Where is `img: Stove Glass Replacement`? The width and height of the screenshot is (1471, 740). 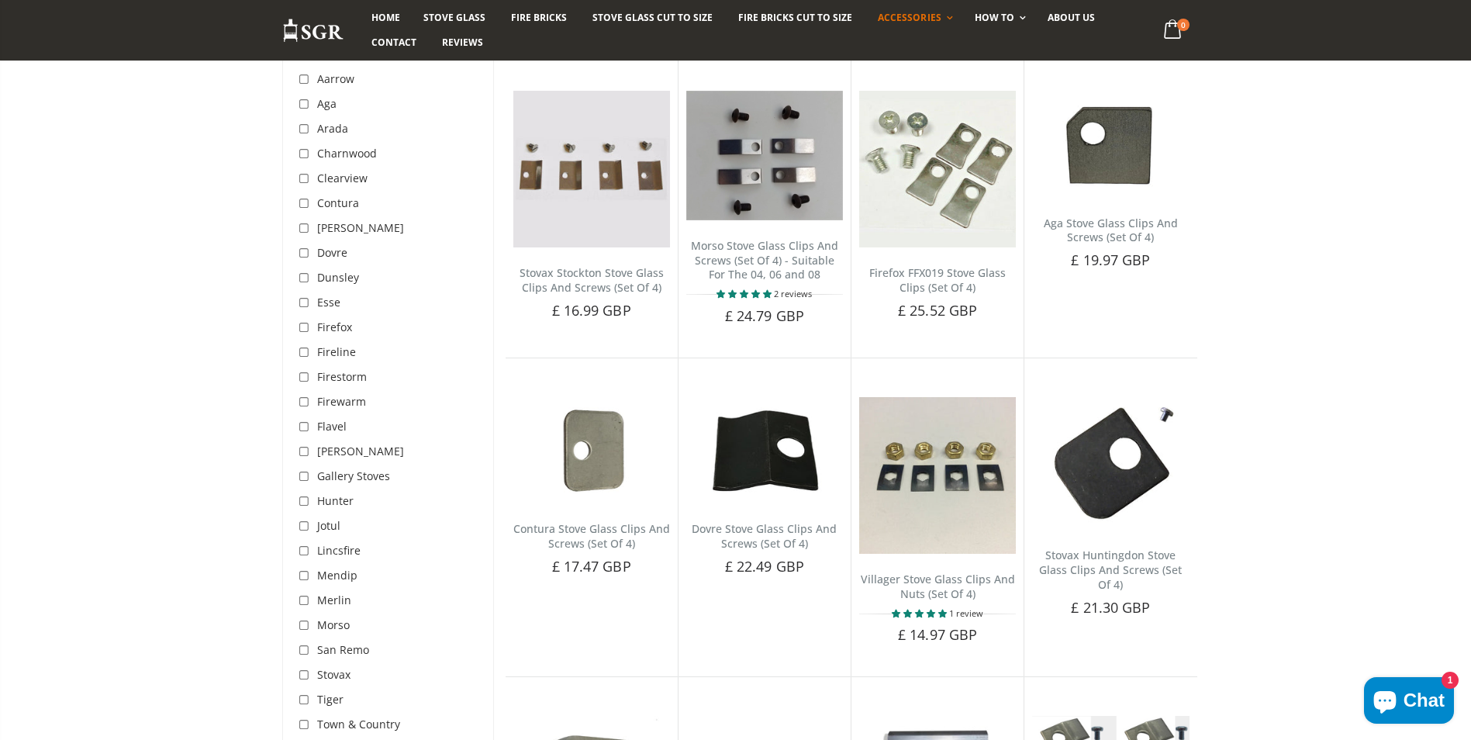 img: Stove Glass Replacement is located at coordinates (313, 30).